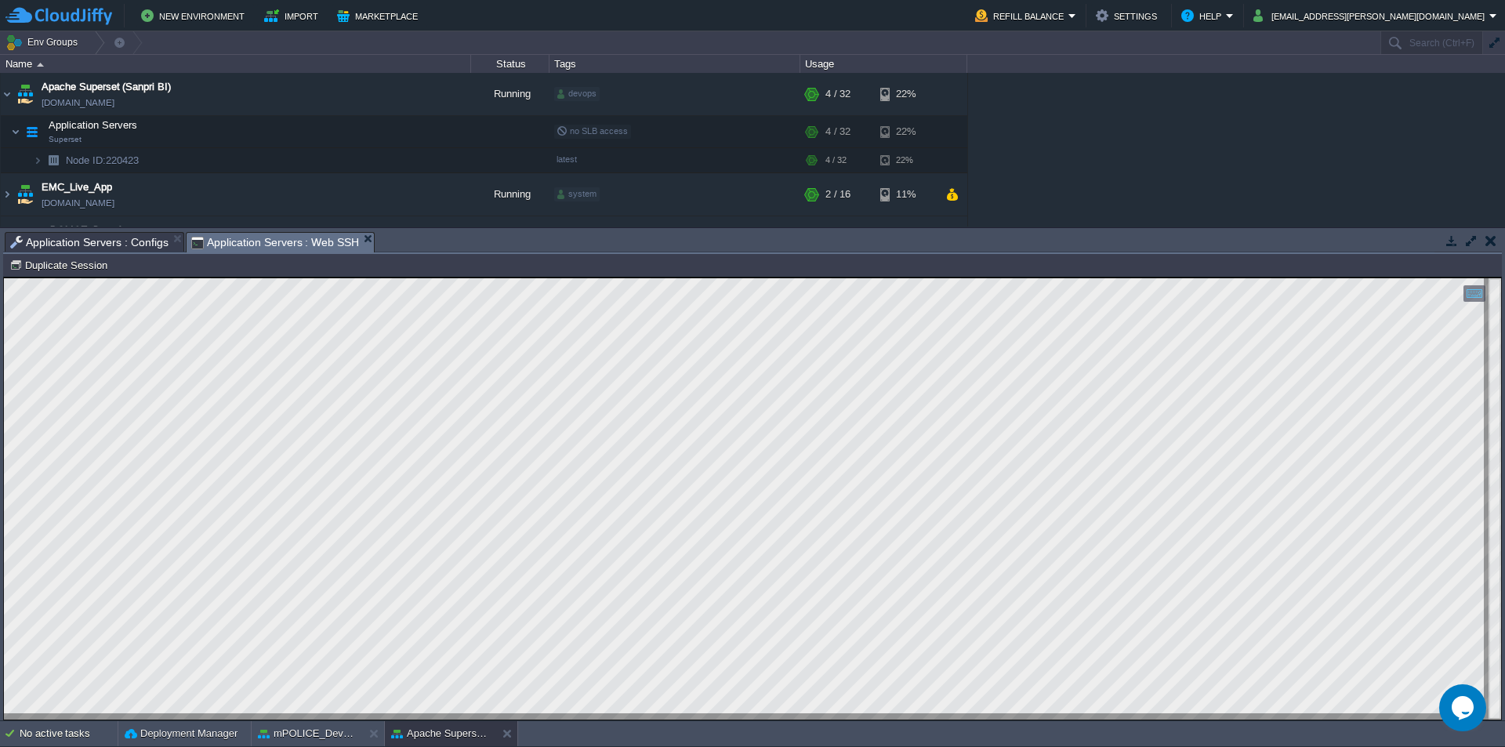 The width and height of the screenshot is (1505, 747). Describe the element at coordinates (441, 734) in the screenshot. I see `button: Apache Superset (Sanpri BI)` at that location.